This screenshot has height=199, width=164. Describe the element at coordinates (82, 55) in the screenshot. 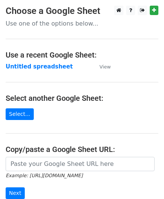

I see `h4: Use a recent Google Sheet:` at that location.